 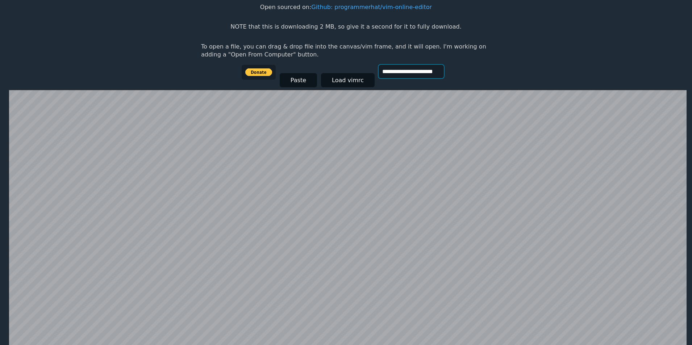 What do you see at coordinates (346, 7) in the screenshot?
I see `p: Open sourced on:` at bounding box center [346, 7].